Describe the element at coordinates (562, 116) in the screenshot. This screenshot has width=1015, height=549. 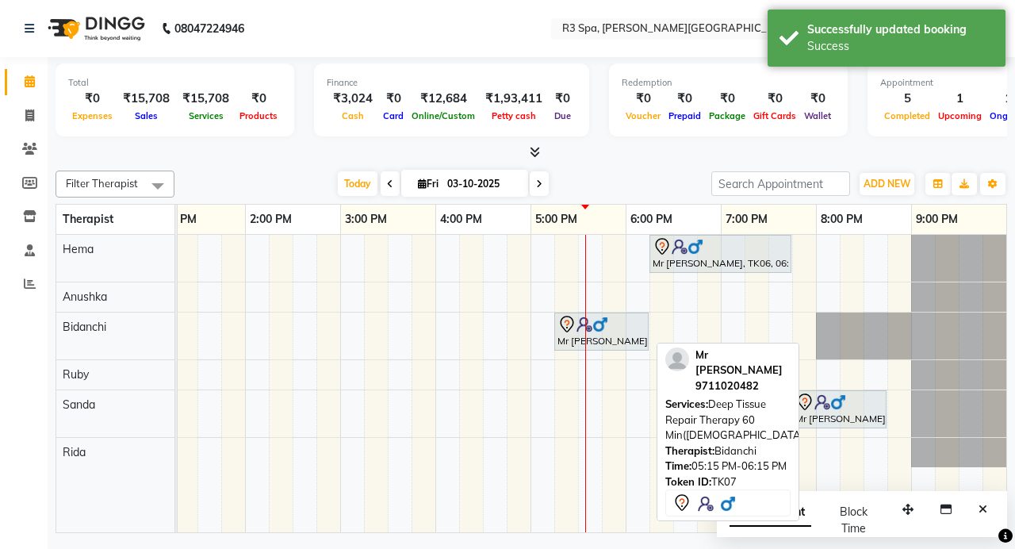
I see `span: Due` at that location.